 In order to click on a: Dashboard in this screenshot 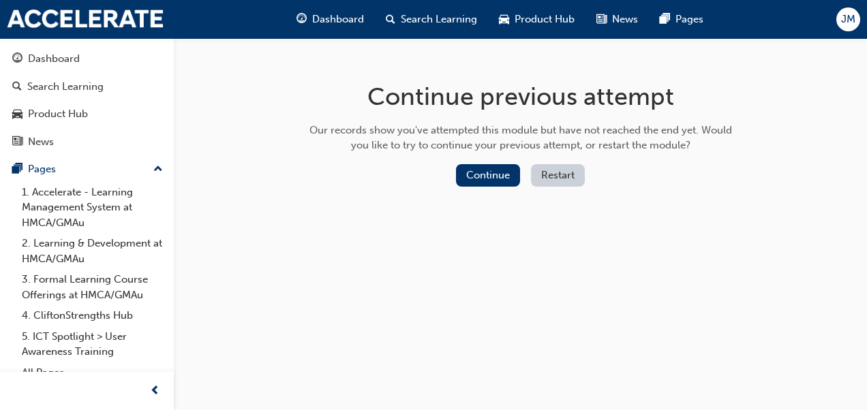, I will do `click(87, 59)`.